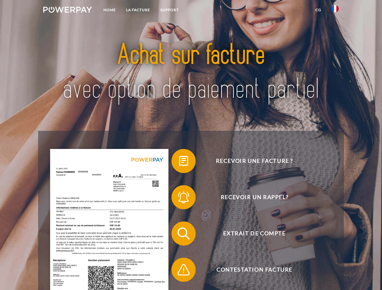  Describe the element at coordinates (169, 10) in the screenshot. I see `a: Support` at that location.